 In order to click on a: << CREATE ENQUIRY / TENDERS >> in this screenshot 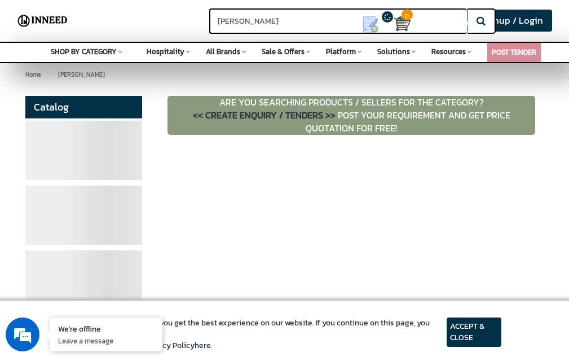, I will do `click(265, 115)`.